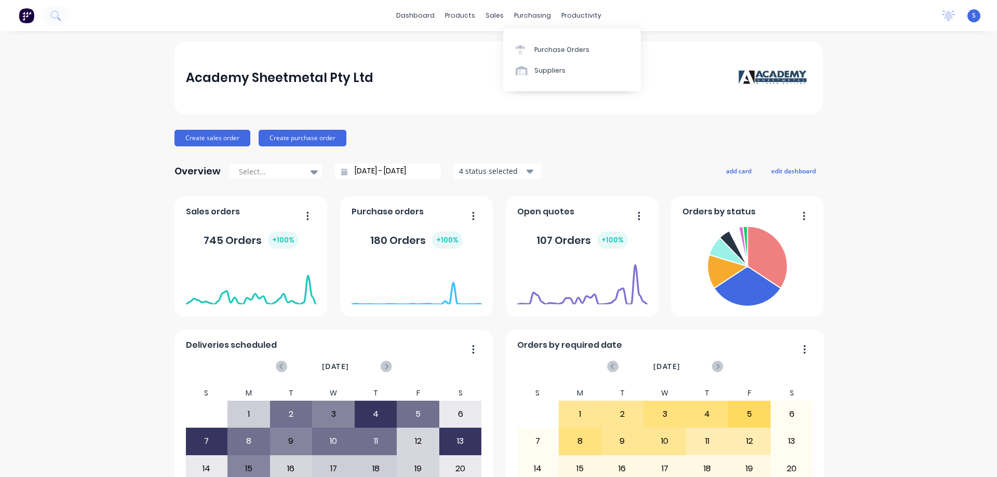  What do you see at coordinates (460, 16) in the screenshot?
I see `div: products` at bounding box center [460, 16].